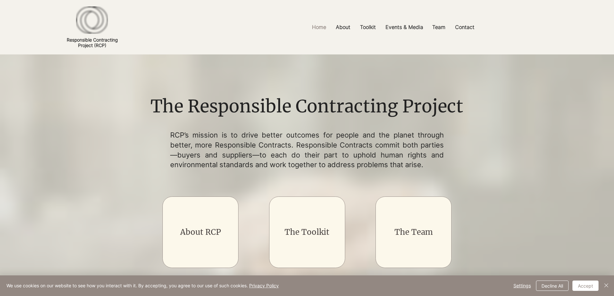 The height and width of the screenshot is (296, 614). I want to click on a: The Toolkit, so click(307, 232).